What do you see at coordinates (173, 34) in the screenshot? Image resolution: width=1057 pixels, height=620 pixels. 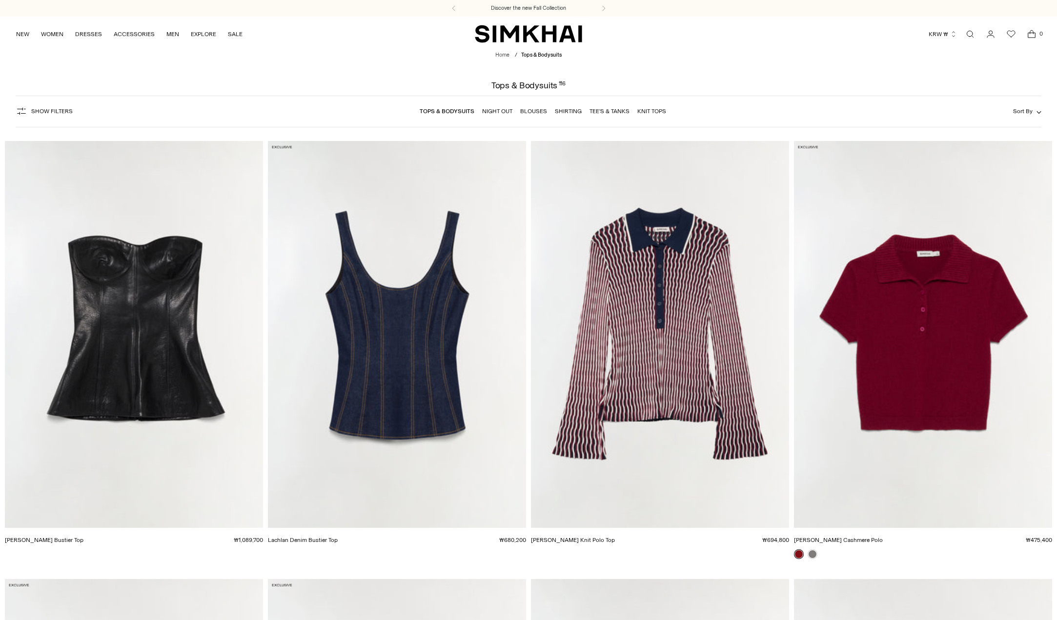 I see `a: MEN` at bounding box center [173, 34].